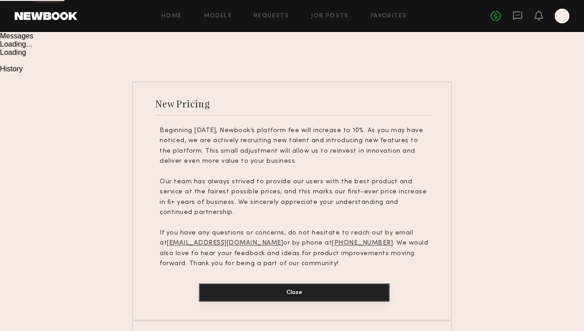 This screenshot has width=584, height=331. Describe the element at coordinates (388, 16) in the screenshot. I see `a: Favorites` at that location.